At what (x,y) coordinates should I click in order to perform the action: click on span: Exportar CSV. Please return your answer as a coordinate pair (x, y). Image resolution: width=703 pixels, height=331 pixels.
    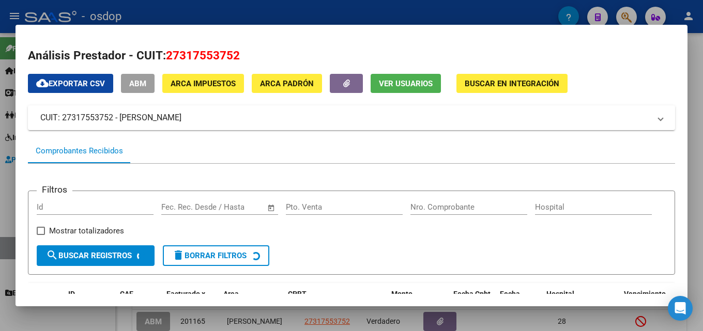
    Looking at the image, I should click on (70, 84).